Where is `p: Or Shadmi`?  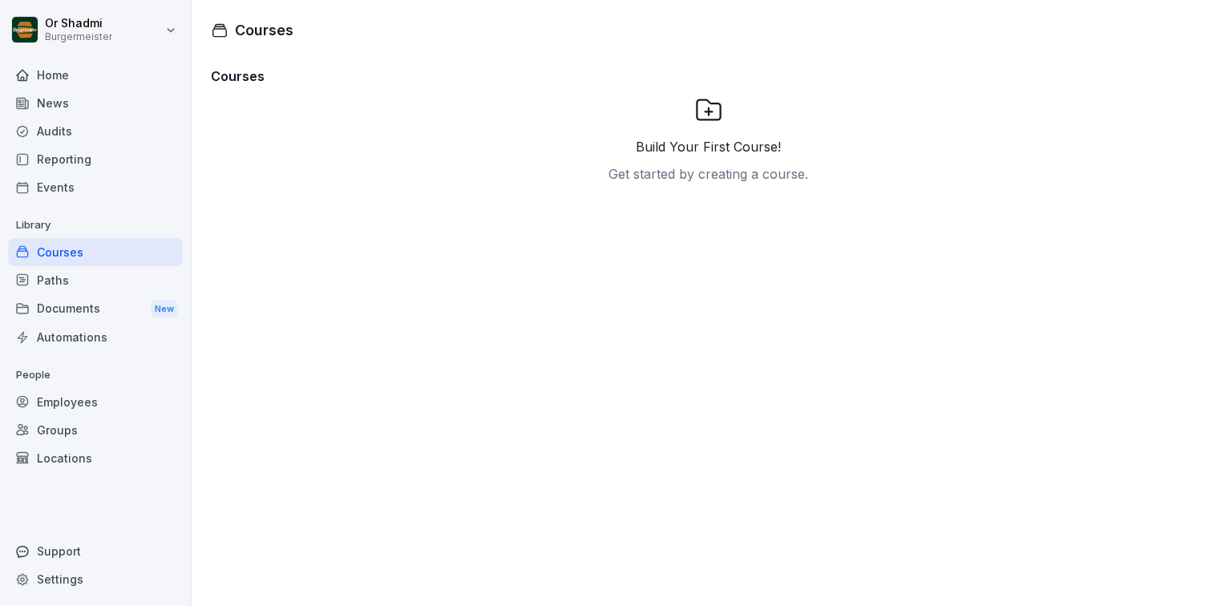
p: Or Shadmi is located at coordinates (79, 23).